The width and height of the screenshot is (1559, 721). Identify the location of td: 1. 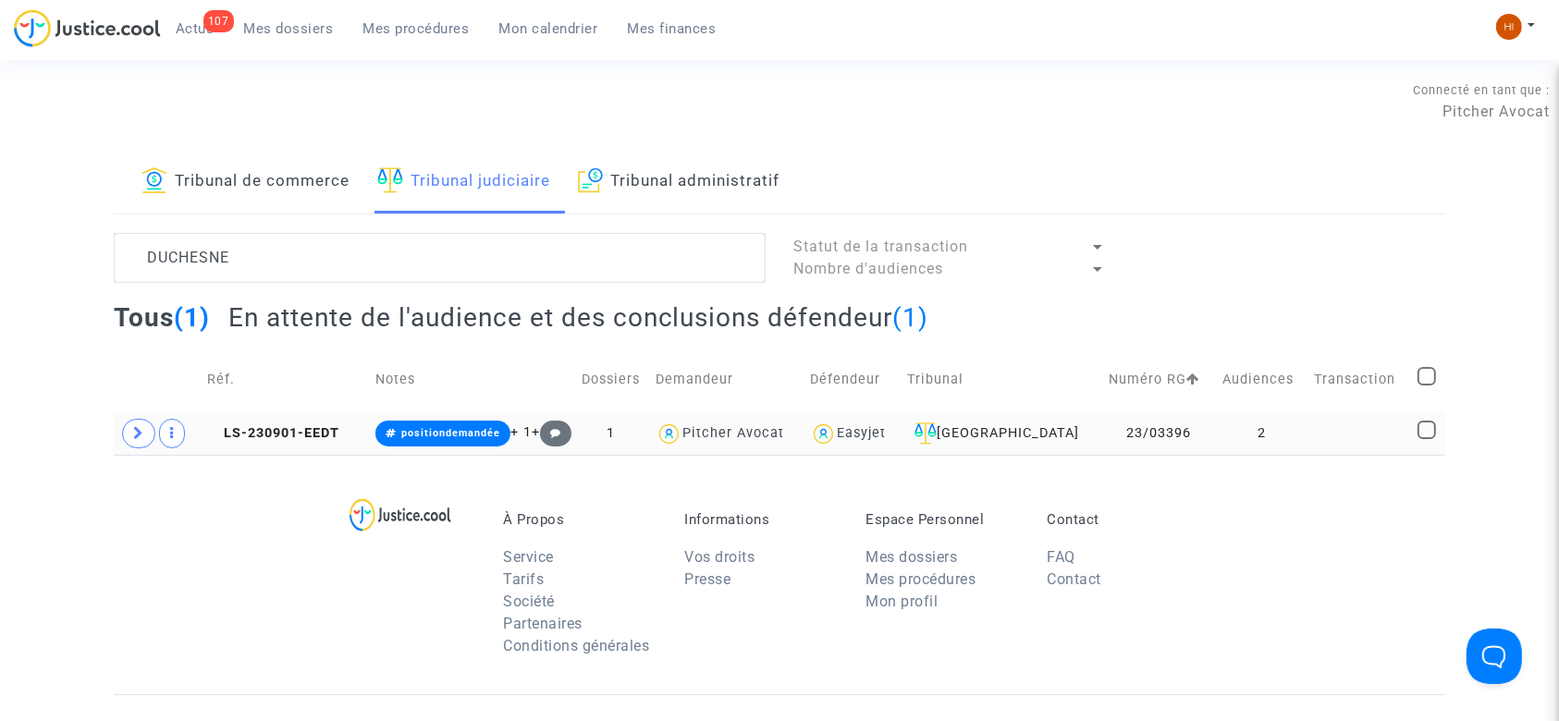
(610, 434).